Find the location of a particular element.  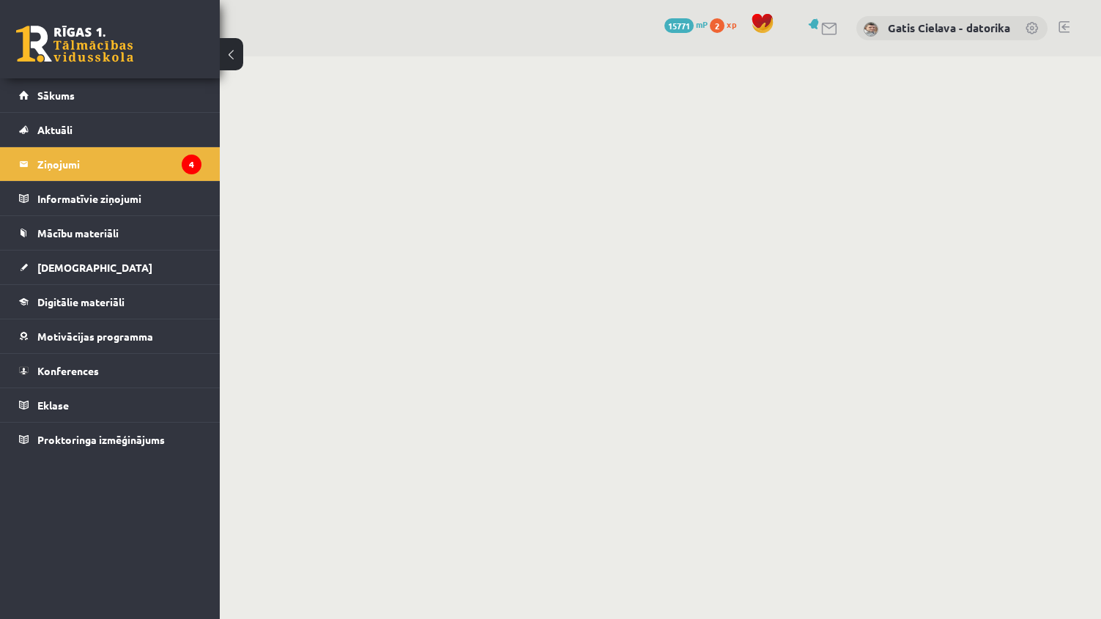

i: 4 is located at coordinates (191, 164).